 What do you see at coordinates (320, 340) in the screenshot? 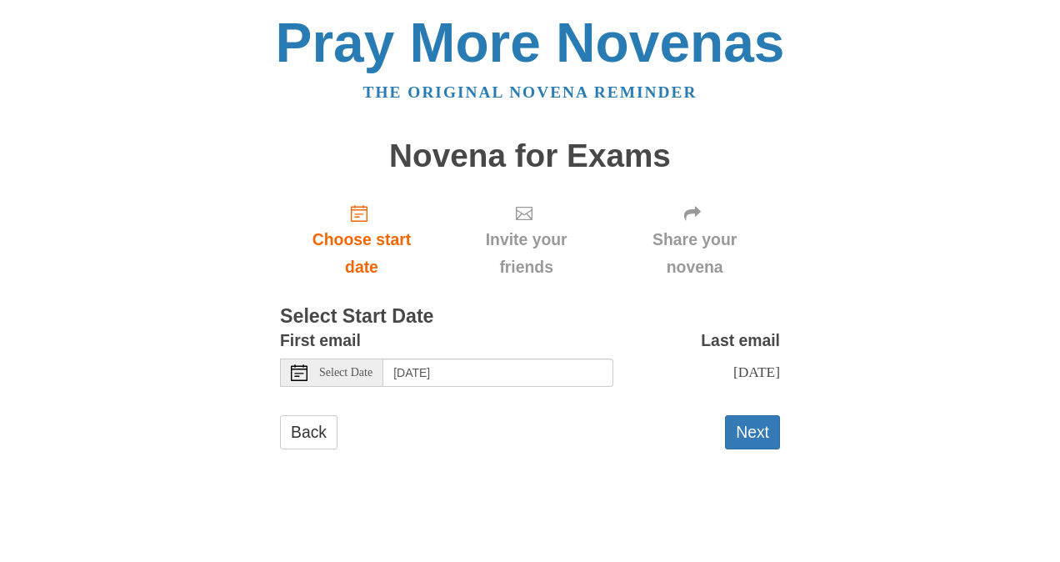
I see `label: First email` at bounding box center [320, 340].